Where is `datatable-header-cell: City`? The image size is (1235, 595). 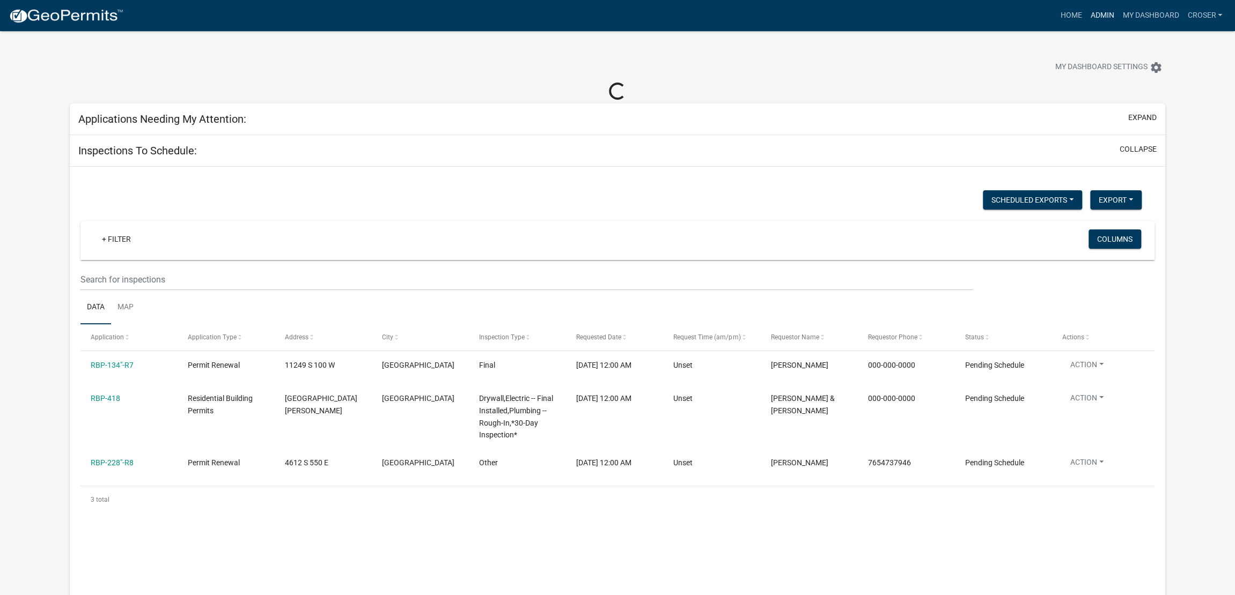 datatable-header-cell: City is located at coordinates (420, 337).